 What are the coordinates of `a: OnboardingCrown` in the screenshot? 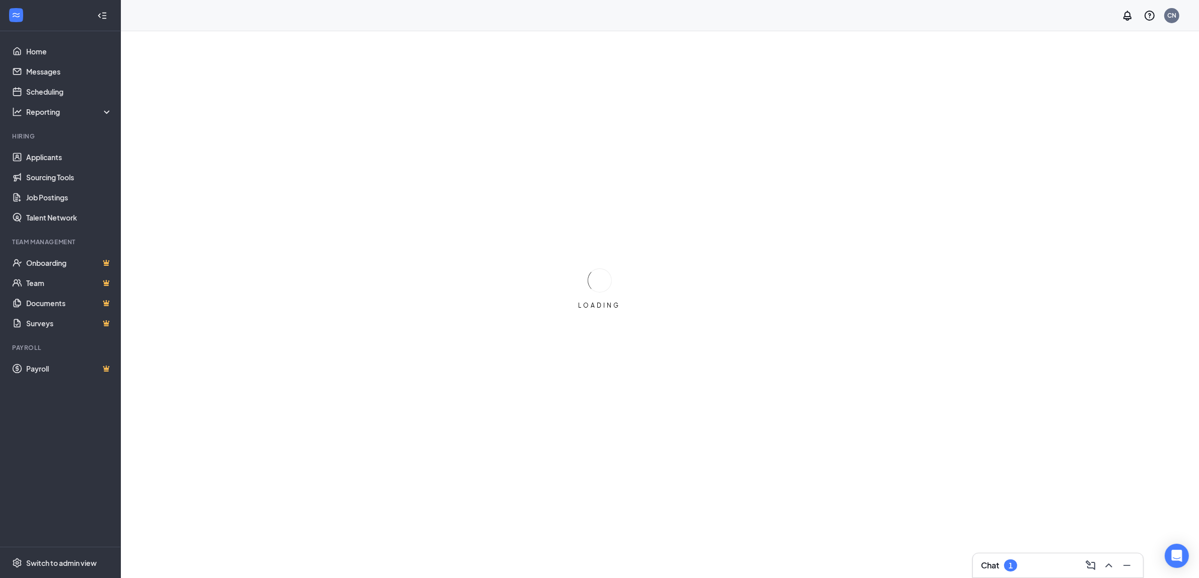 It's located at (69, 263).